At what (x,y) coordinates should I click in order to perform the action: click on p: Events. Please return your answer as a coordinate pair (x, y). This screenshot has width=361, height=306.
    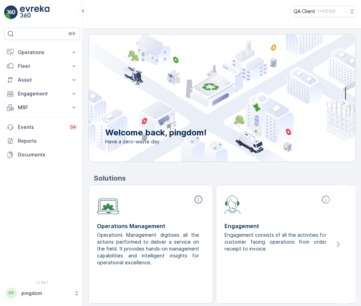
    Looking at the image, I should click on (41, 127).